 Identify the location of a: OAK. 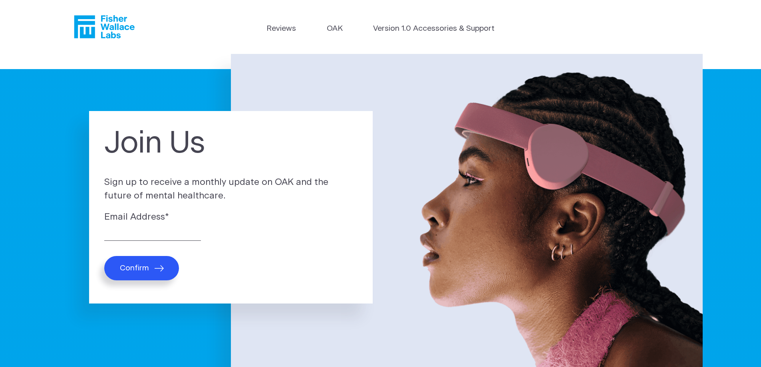
(335, 29).